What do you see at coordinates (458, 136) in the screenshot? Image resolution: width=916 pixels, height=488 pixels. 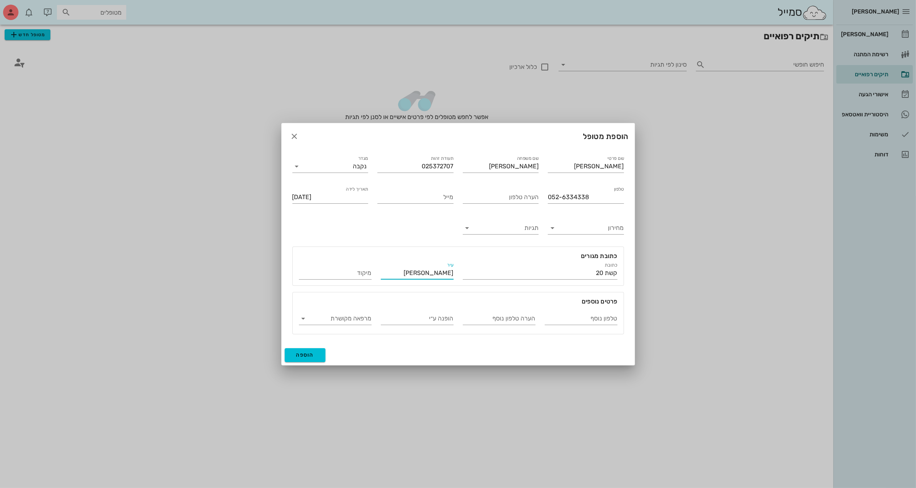 I see `div: הוספת מטופל` at bounding box center [458, 136].